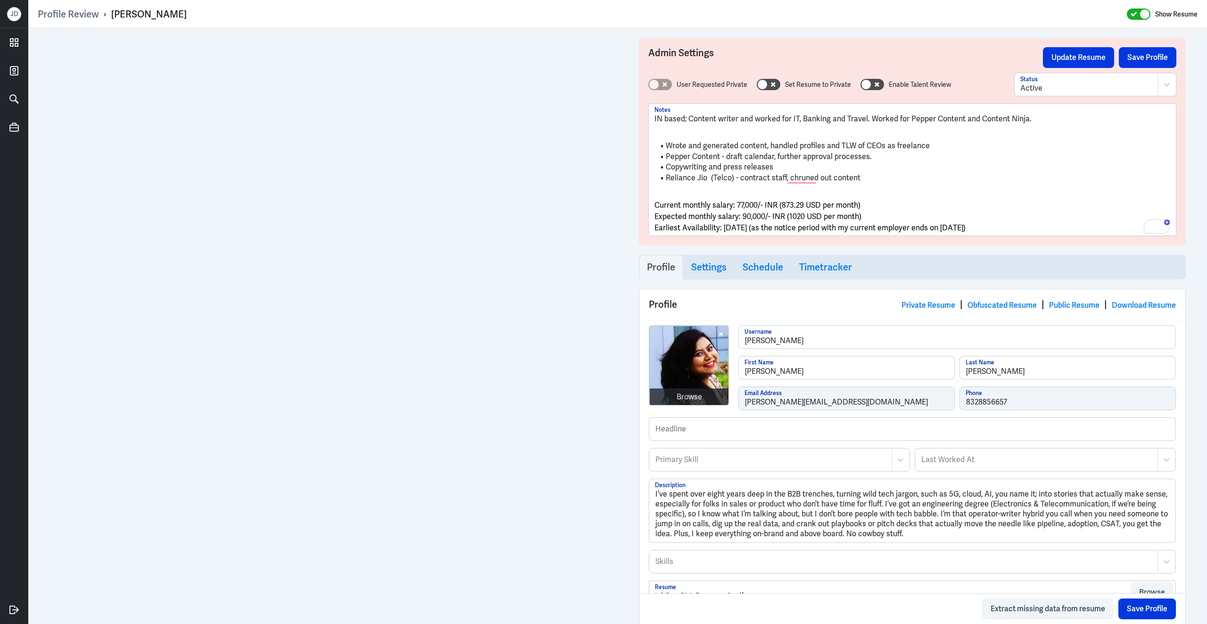  I want to click on div: Ishika_Giri_Resume_2.pdf, so click(699, 596).